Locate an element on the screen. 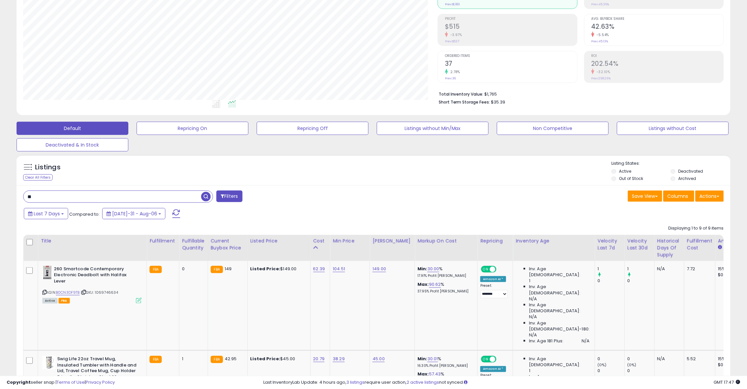  span: Columns is located at coordinates (678, 196).